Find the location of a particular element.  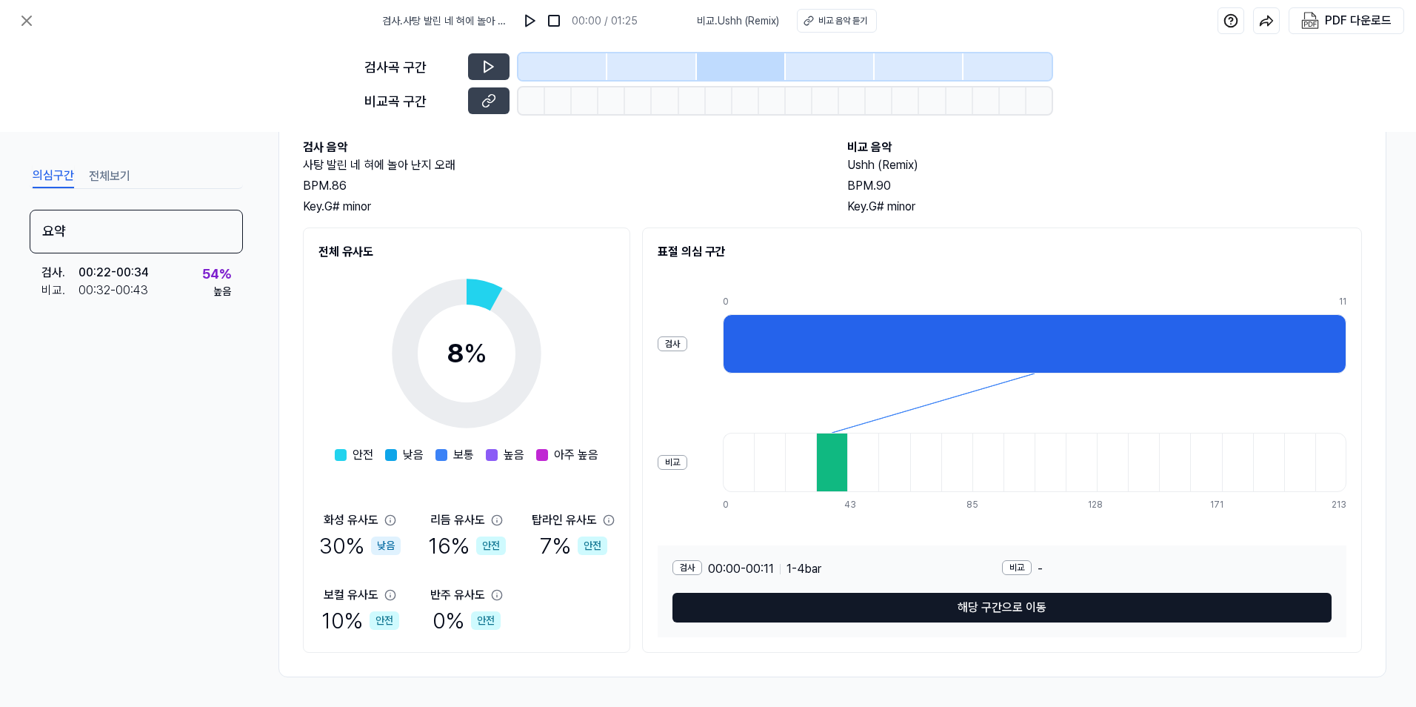

div: BPM. 86 is located at coordinates (560, 186).